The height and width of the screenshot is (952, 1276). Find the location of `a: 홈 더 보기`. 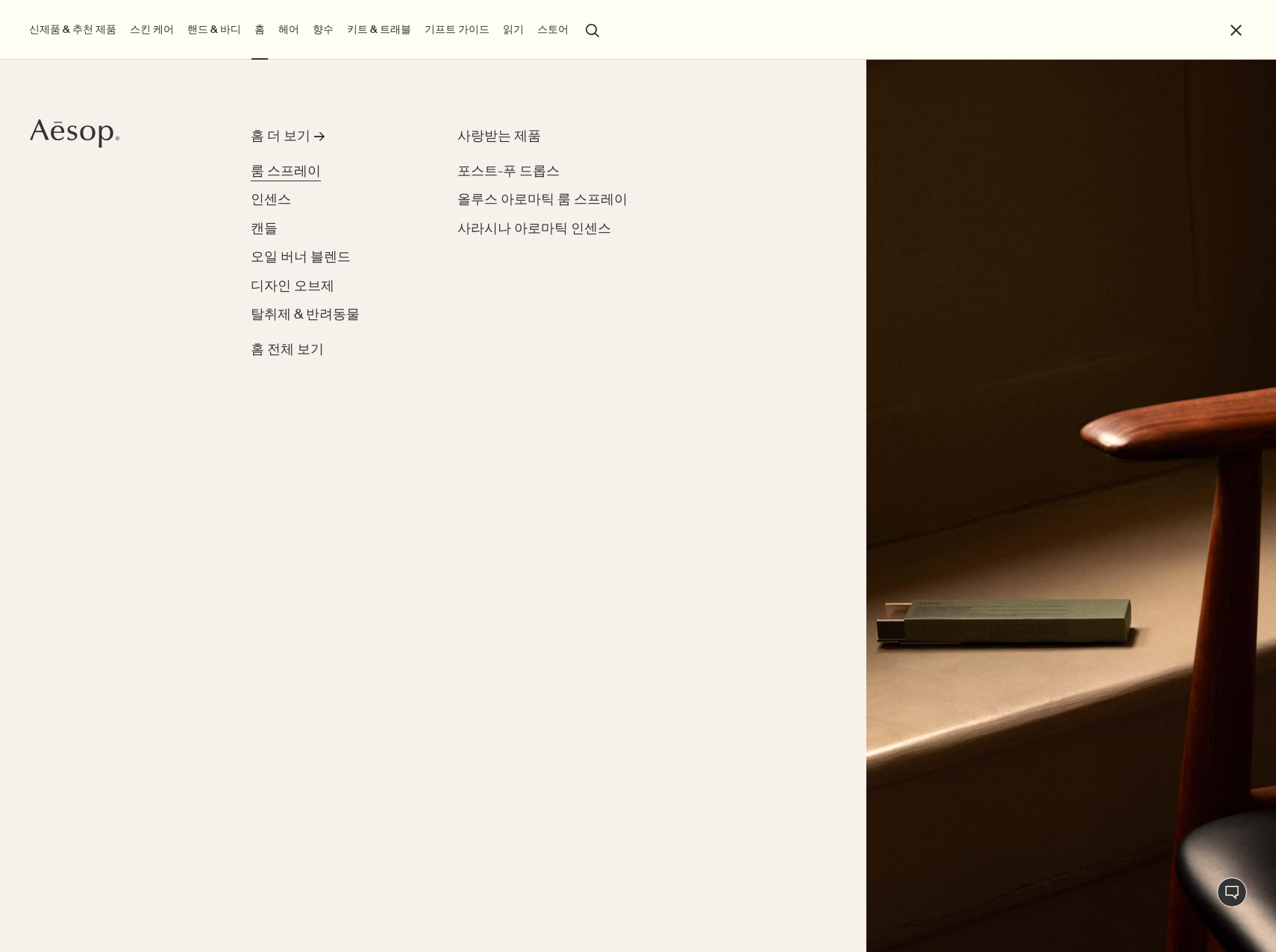

a: 홈 더 보기 is located at coordinates (335, 139).